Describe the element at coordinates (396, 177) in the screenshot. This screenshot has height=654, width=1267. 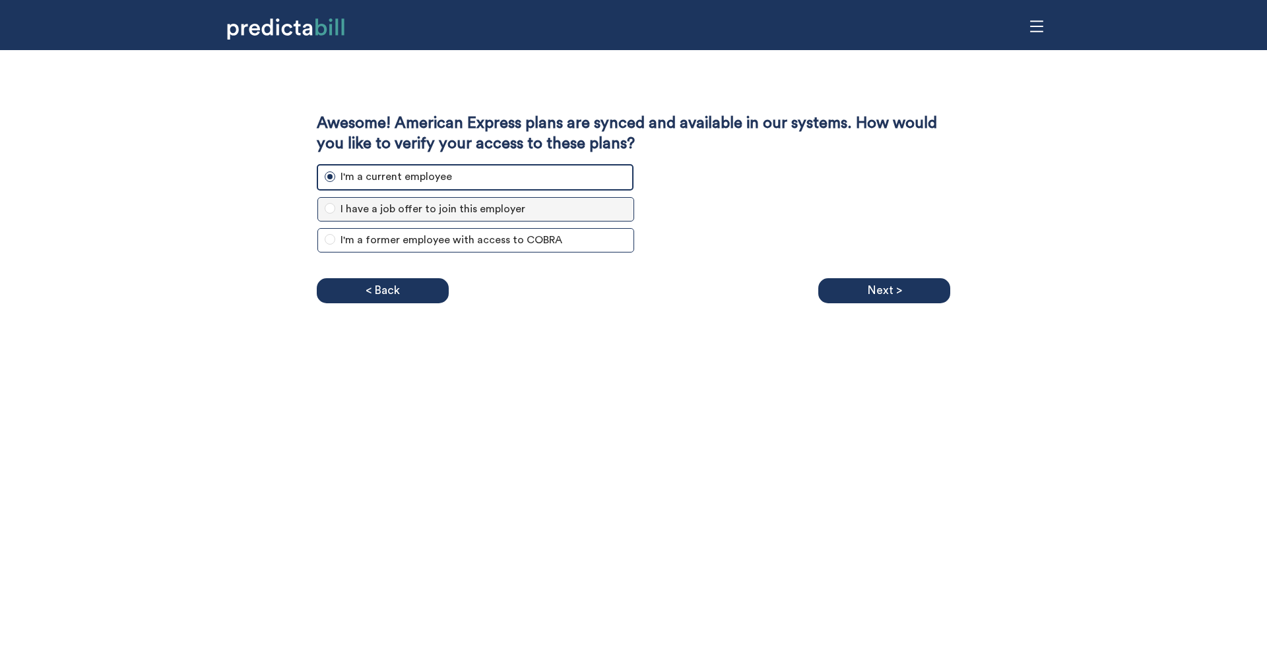
I see `span: I'm a current employee` at that location.